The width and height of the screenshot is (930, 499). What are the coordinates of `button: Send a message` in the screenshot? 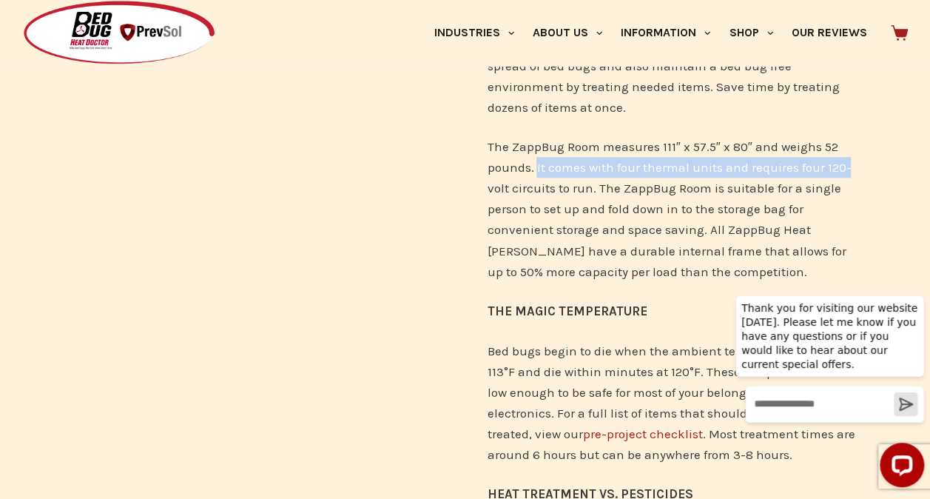 It's located at (182, 121).